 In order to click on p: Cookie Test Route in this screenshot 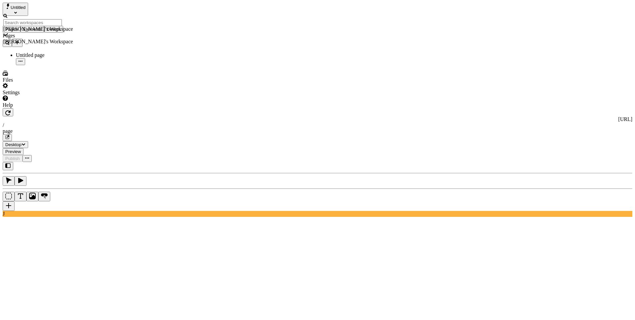, I will do `click(50, 8)`.